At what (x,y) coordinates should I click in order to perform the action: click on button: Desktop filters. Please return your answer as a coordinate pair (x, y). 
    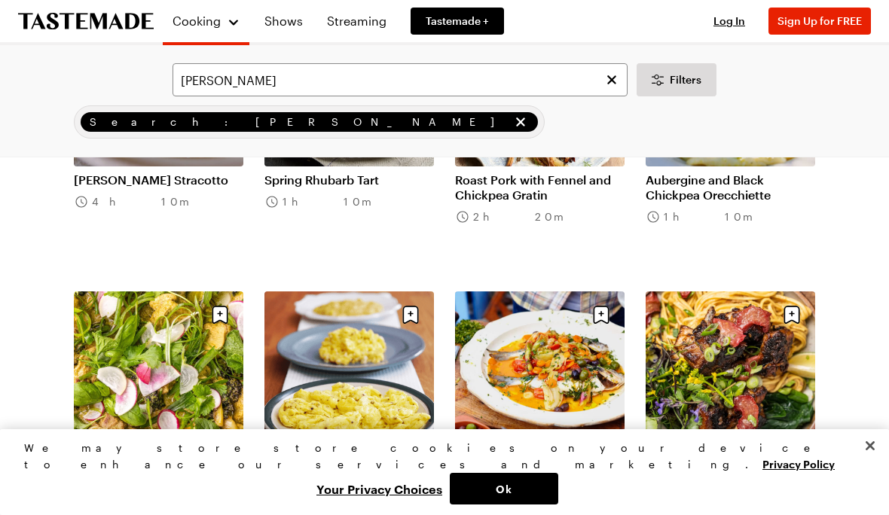
    Looking at the image, I should click on (676, 80).